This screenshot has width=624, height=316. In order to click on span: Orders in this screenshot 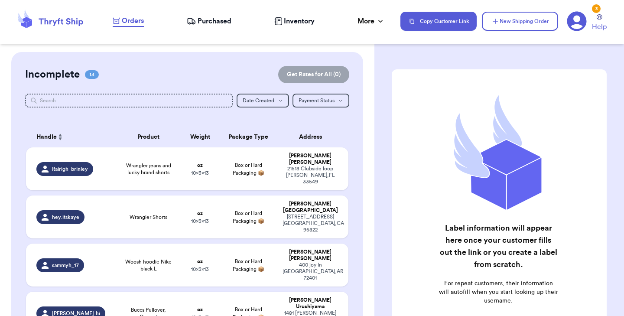, I will do `click(133, 21)`.